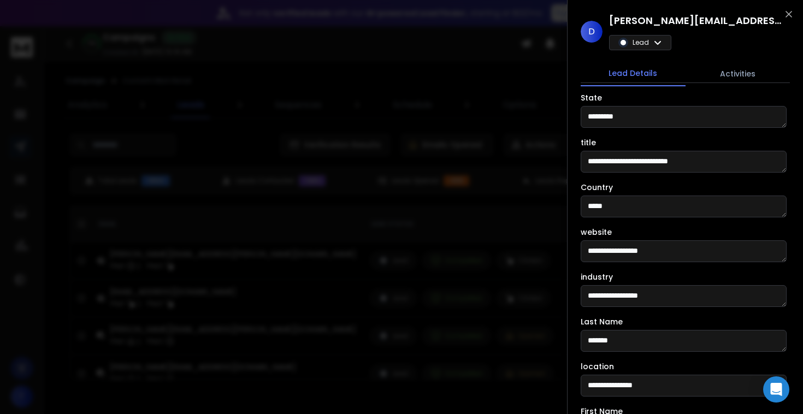 This screenshot has height=414, width=803. What do you see at coordinates (596, 232) in the screenshot?
I see `label: website` at bounding box center [596, 232].